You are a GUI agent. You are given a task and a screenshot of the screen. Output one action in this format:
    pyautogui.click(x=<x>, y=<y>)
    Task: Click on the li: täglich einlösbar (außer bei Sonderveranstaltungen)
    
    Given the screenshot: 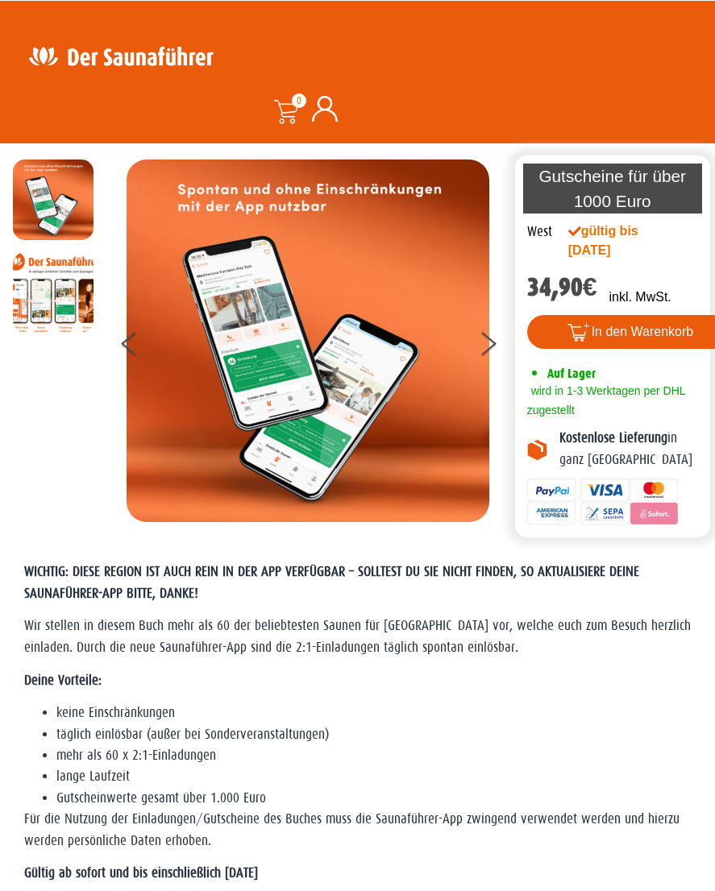 What is the action you would take?
    pyautogui.click(x=373, y=735)
    